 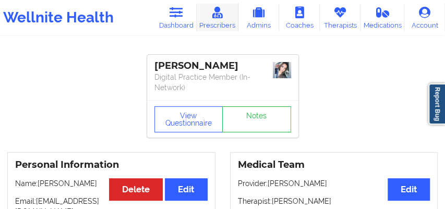 I want to click on h3: Medical Team, so click(x=334, y=165).